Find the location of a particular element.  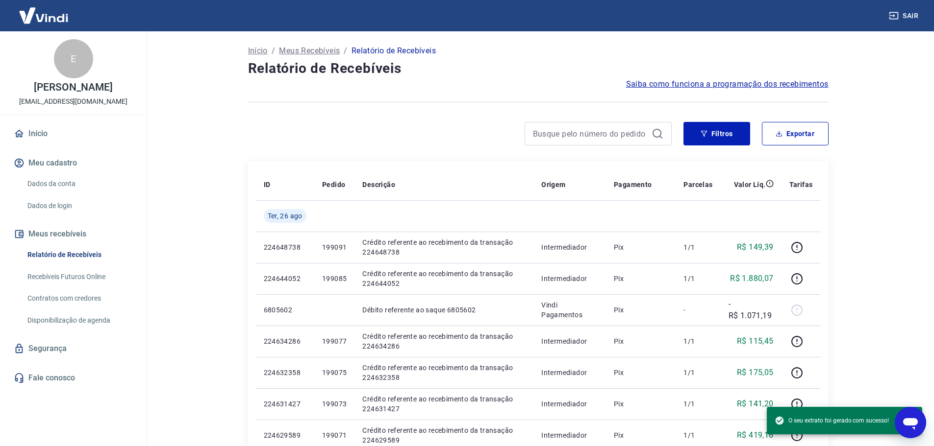

p: R$ 1.880,07 is located at coordinates (751, 279).